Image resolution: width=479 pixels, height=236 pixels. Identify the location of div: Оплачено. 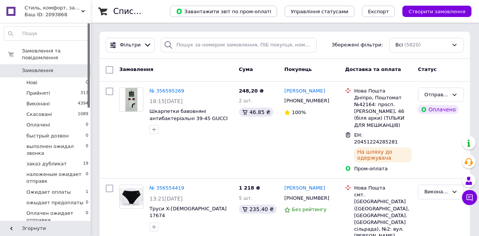
(438, 110).